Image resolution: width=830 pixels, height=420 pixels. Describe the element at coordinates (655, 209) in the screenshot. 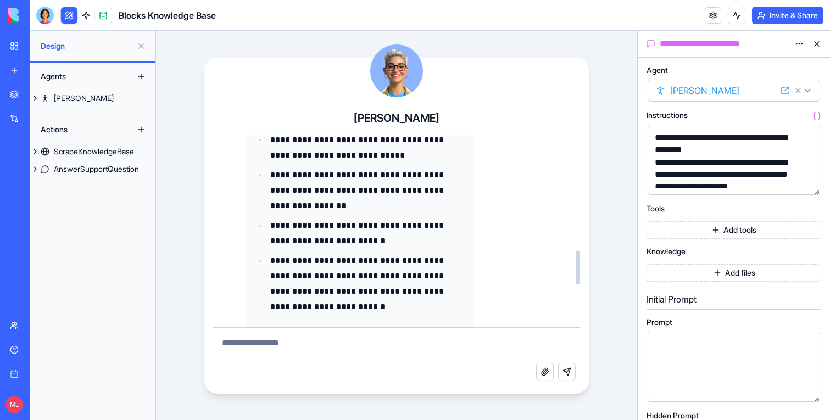

I see `span: Tools` at that location.